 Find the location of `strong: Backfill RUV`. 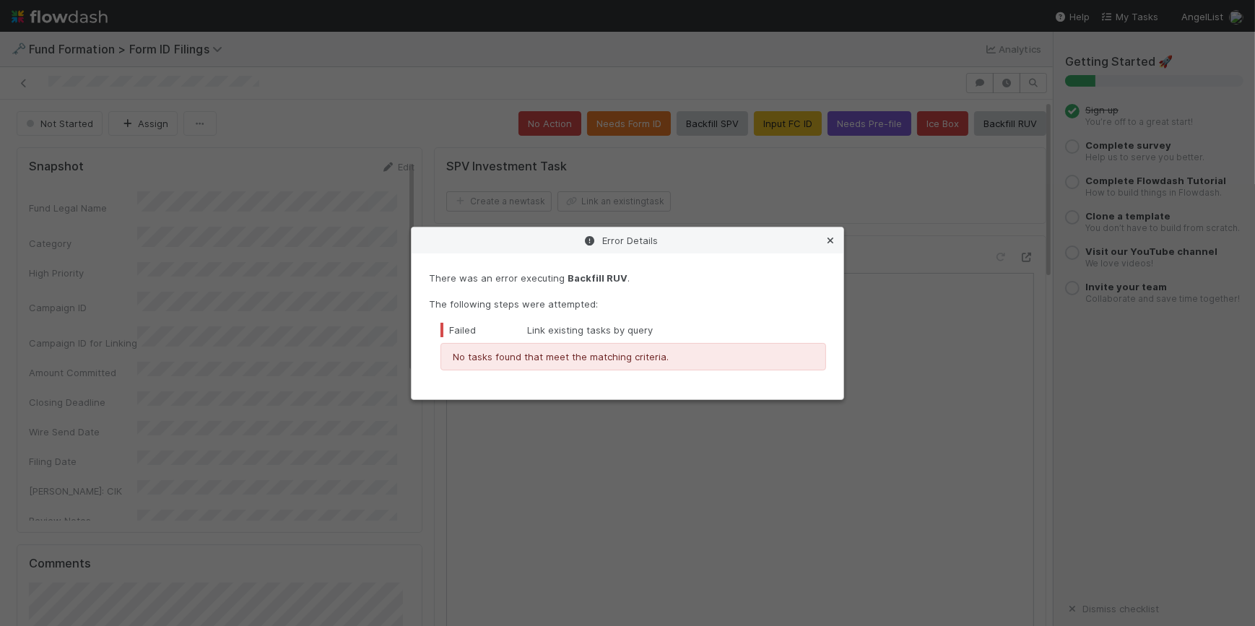

strong: Backfill RUV is located at coordinates (597, 278).